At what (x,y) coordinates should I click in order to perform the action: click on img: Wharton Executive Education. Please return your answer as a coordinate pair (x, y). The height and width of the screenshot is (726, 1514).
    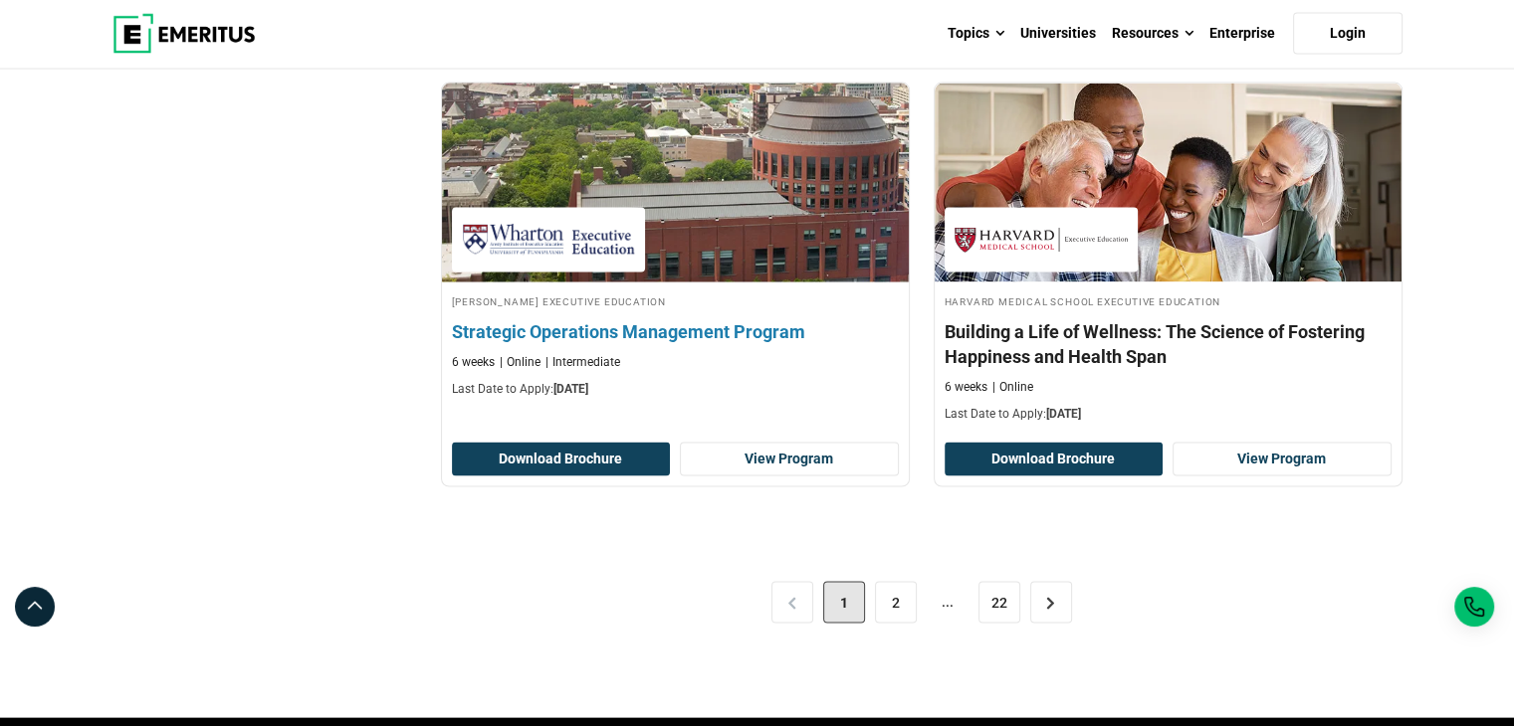
    Looking at the image, I should click on (548, 240).